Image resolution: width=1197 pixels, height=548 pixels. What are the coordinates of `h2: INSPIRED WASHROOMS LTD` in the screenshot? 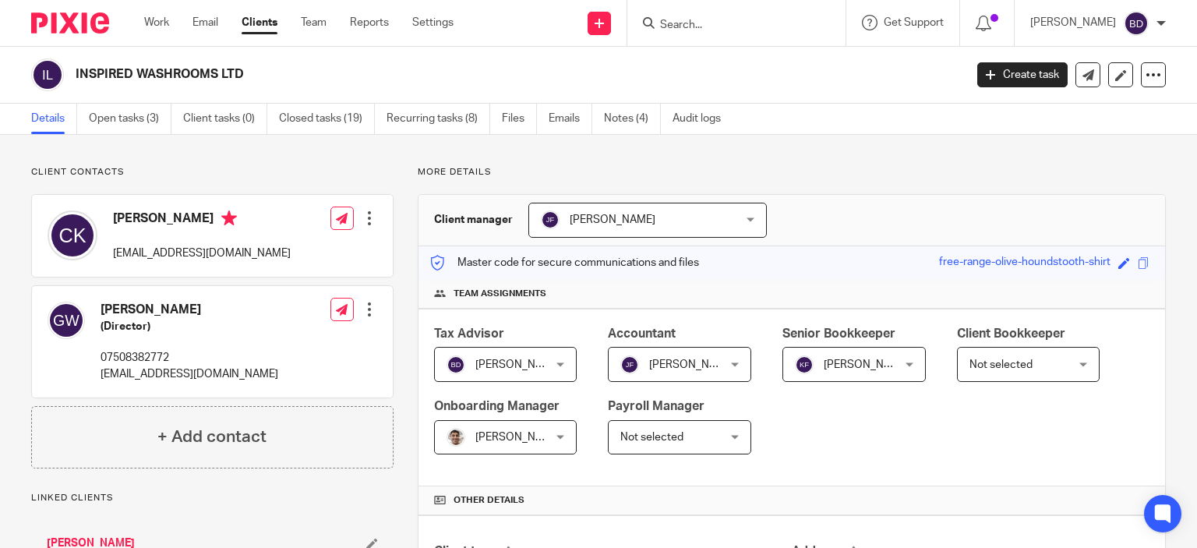 It's located at (427, 74).